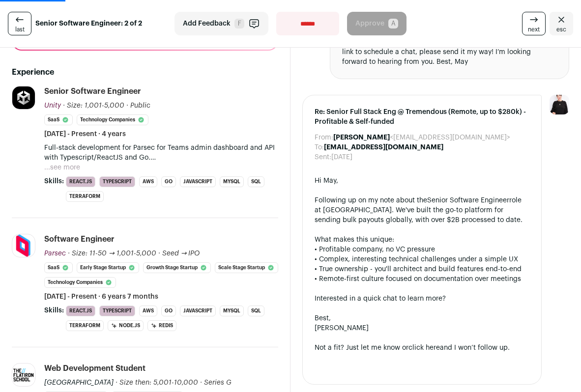 The width and height of the screenshot is (581, 392). Describe the element at coordinates (93, 106) in the screenshot. I see `span: · Size: 1,001-5,000` at that location.